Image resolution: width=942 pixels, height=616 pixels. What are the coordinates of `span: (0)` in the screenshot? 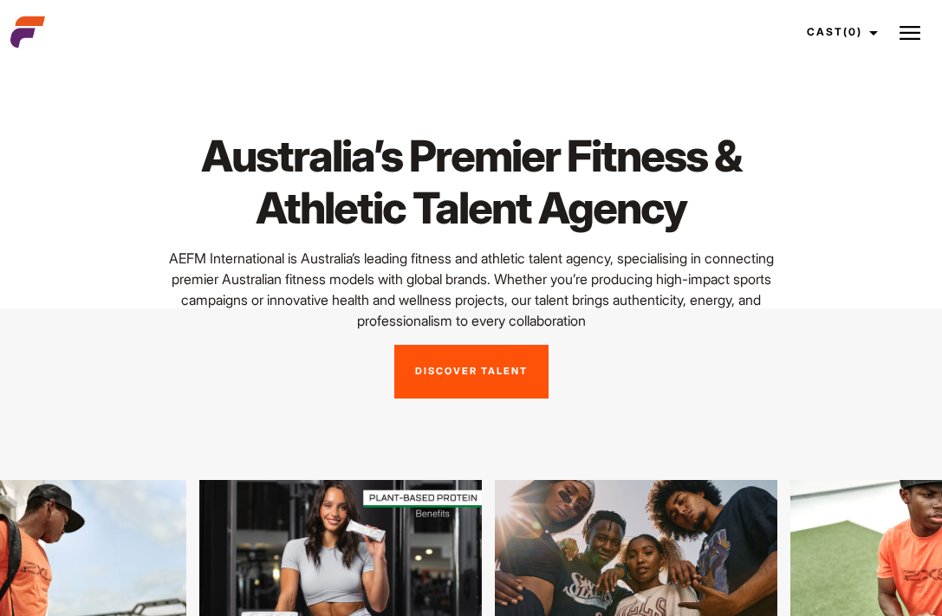 It's located at (853, 31).